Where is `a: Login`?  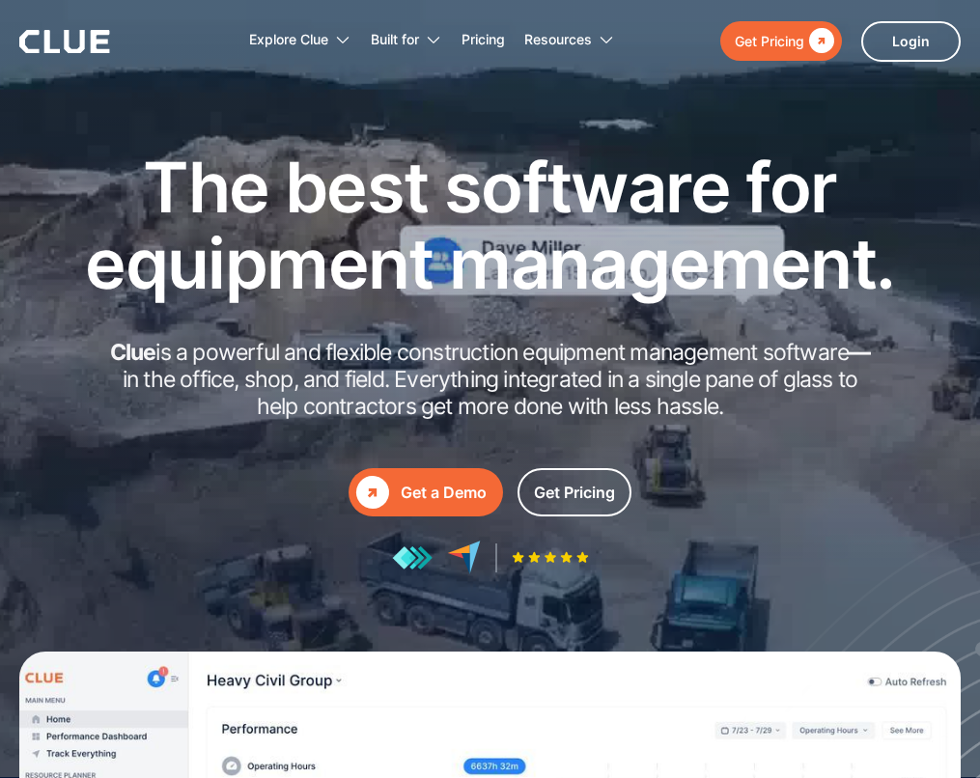 a: Login is located at coordinates (910, 42).